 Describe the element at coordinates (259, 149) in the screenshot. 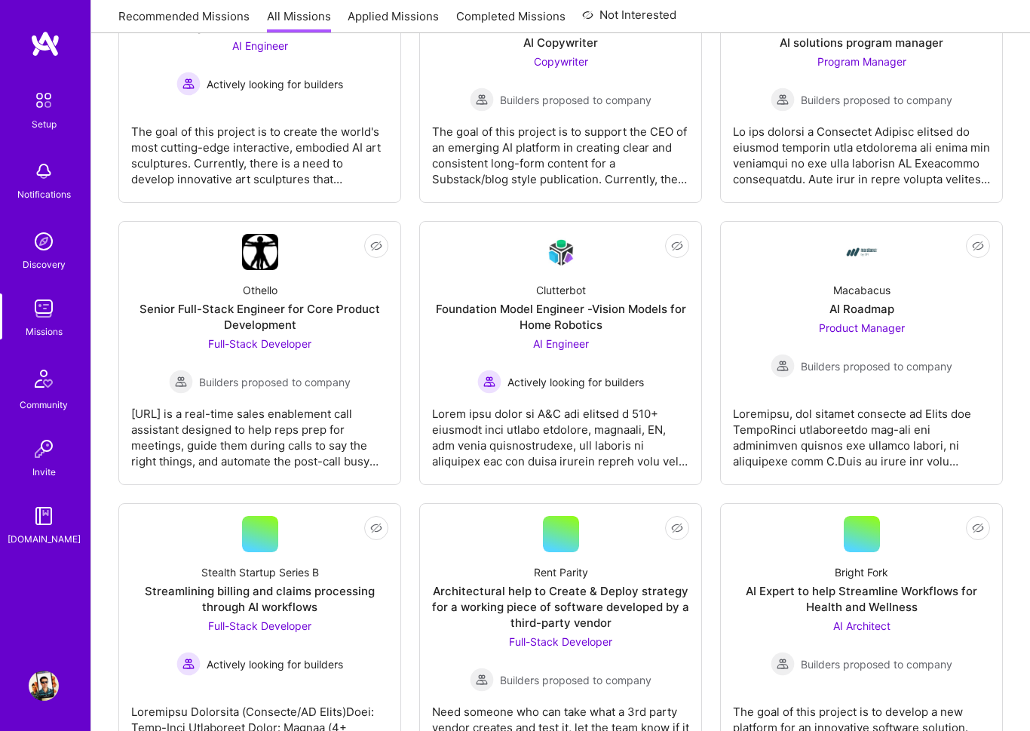

I see `div: The goal of this project is to create the world's most cutting-edge interactive, embodied AI art ...` at that location.